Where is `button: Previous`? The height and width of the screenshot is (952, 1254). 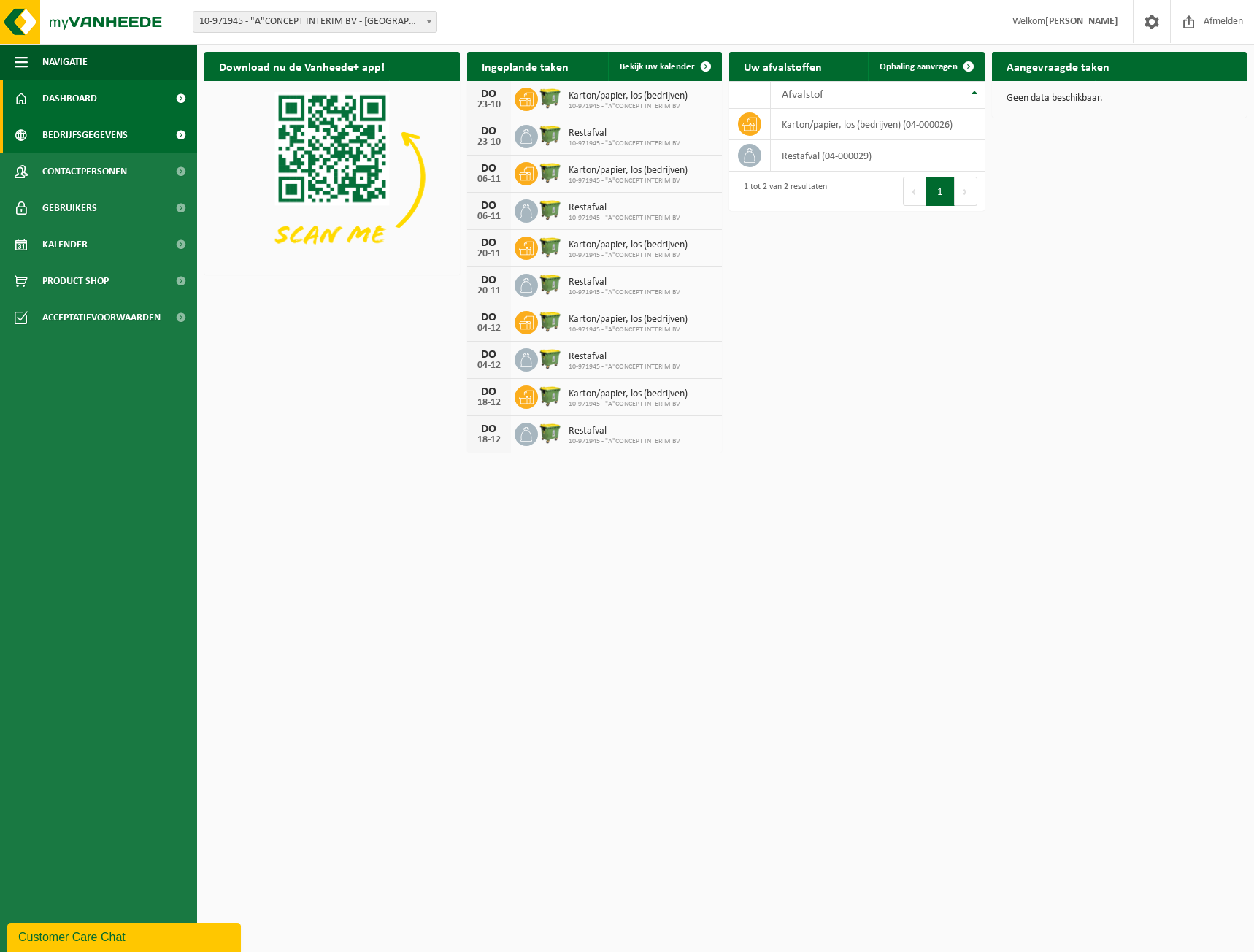 button: Previous is located at coordinates (915, 192).